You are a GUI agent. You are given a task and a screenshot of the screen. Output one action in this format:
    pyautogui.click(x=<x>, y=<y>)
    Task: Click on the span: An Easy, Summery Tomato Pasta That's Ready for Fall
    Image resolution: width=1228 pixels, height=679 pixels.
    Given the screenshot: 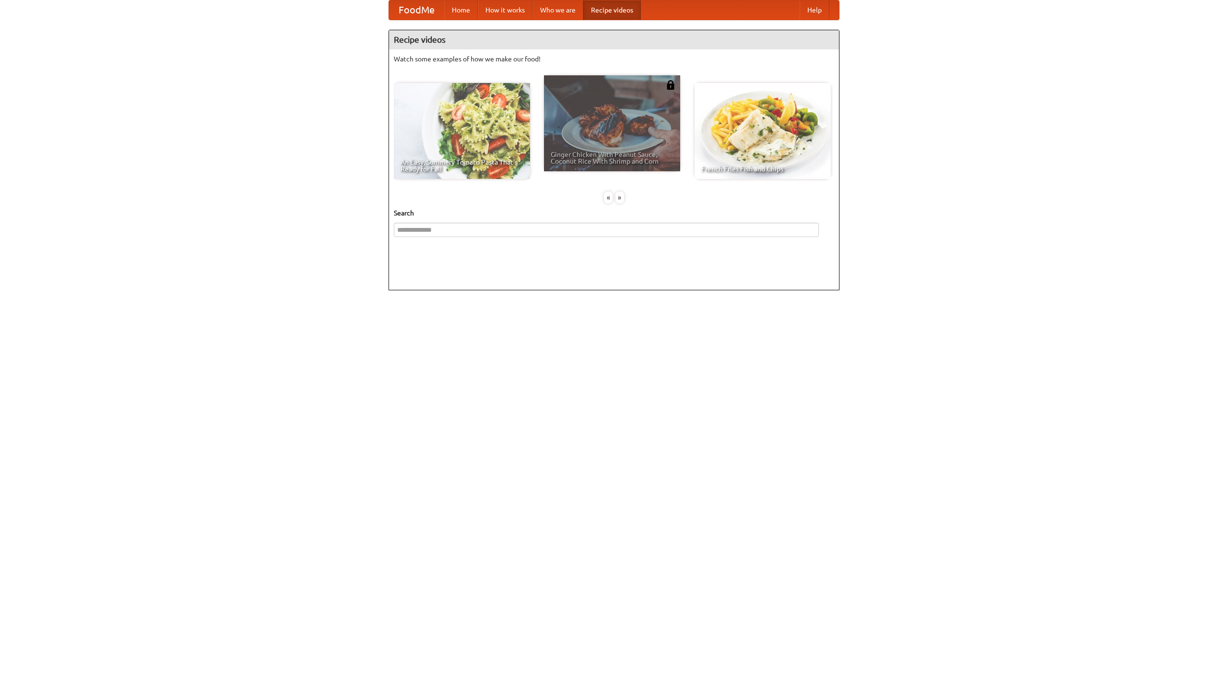 What is the action you would take?
    pyautogui.click(x=462, y=165)
    